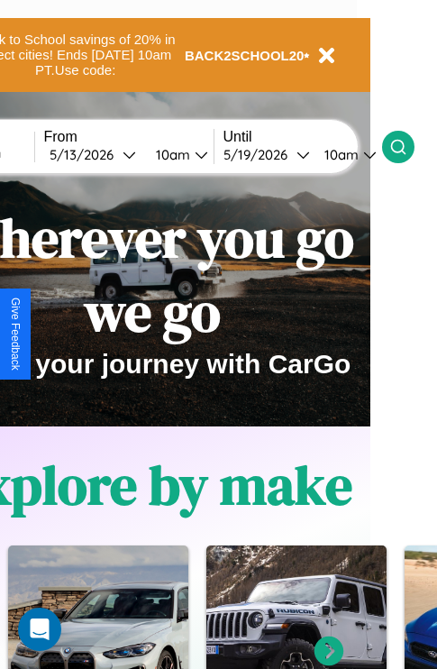  Describe the element at coordinates (40, 629) in the screenshot. I see `div: Open Intercom Messenger` at that location.